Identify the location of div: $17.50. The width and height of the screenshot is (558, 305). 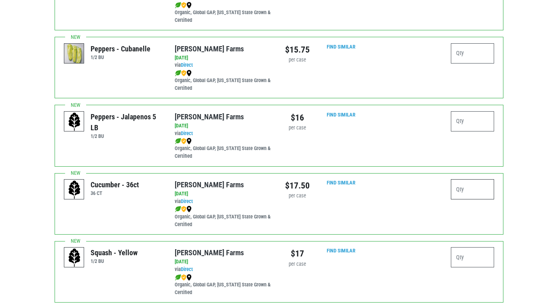
(297, 185).